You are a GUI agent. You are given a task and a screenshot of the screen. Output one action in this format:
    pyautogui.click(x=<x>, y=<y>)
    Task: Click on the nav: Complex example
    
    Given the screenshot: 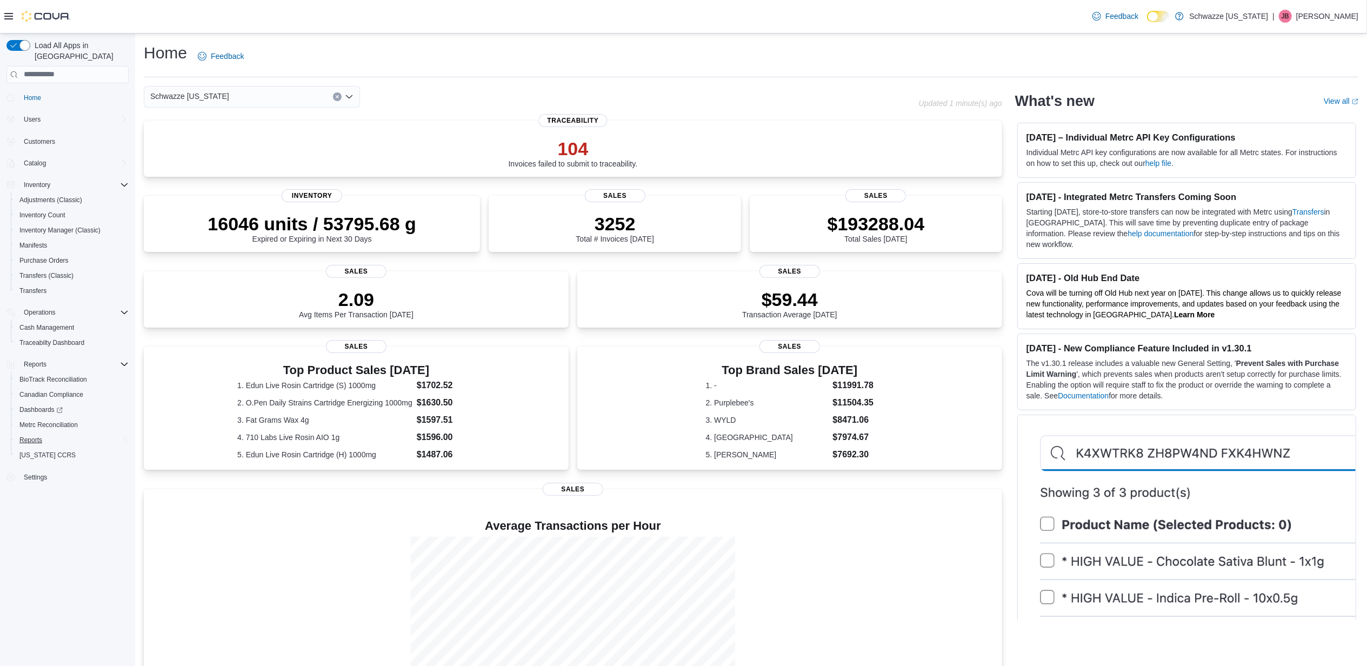 What is the action you would take?
    pyautogui.click(x=68, y=299)
    